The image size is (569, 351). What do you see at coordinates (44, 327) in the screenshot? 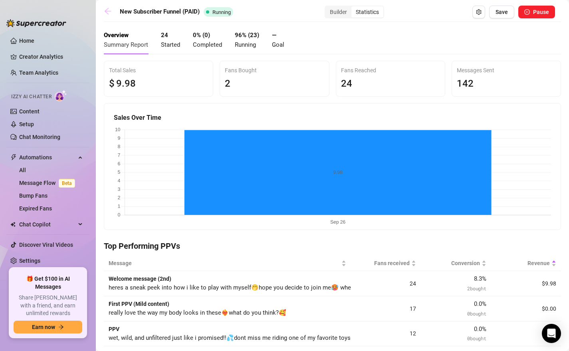
I see `span: Earn now` at bounding box center [44, 327].